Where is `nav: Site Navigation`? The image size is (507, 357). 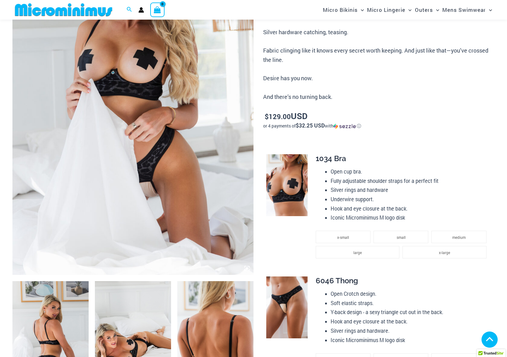
nav: Site Navigation is located at coordinates (408, 10).